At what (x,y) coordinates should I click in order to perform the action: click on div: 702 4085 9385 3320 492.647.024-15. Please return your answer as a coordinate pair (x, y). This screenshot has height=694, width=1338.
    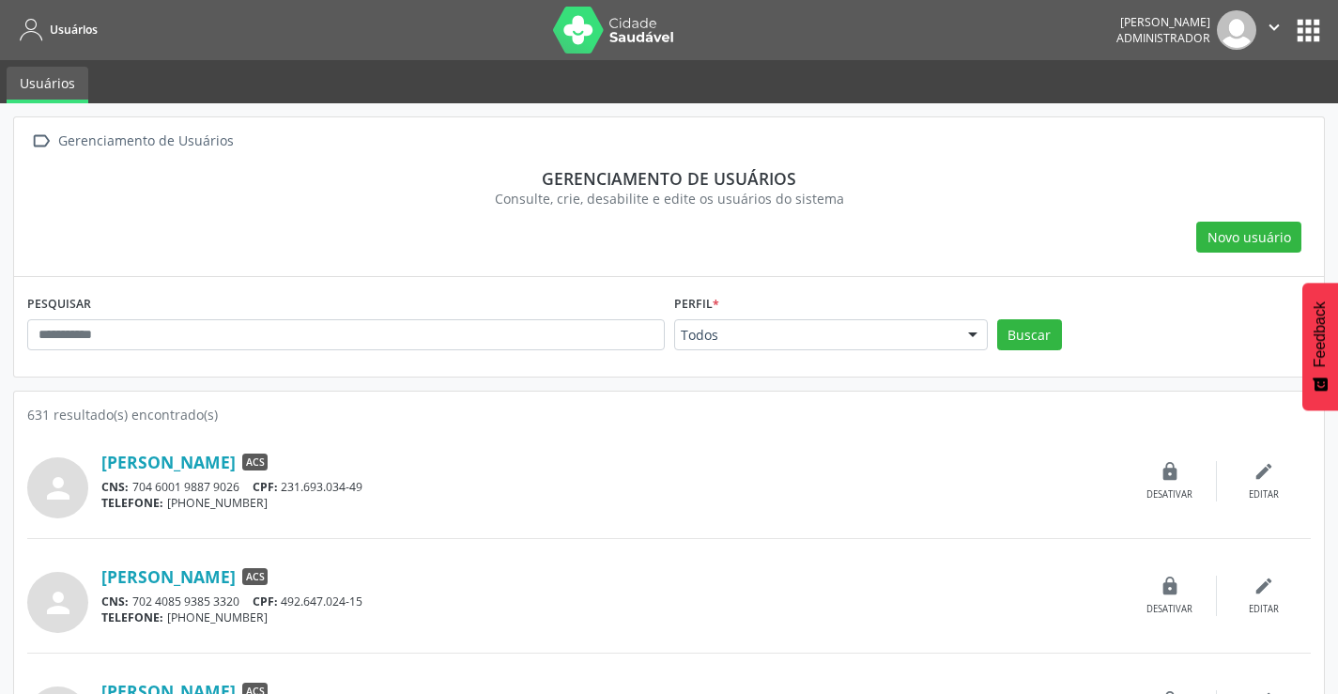
    Looking at the image, I should click on (612, 601).